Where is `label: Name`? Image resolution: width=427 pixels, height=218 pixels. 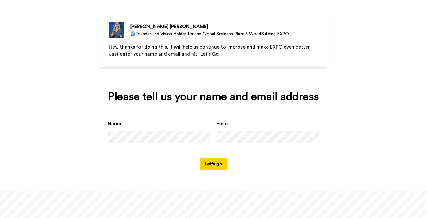
label: Name is located at coordinates (114, 124).